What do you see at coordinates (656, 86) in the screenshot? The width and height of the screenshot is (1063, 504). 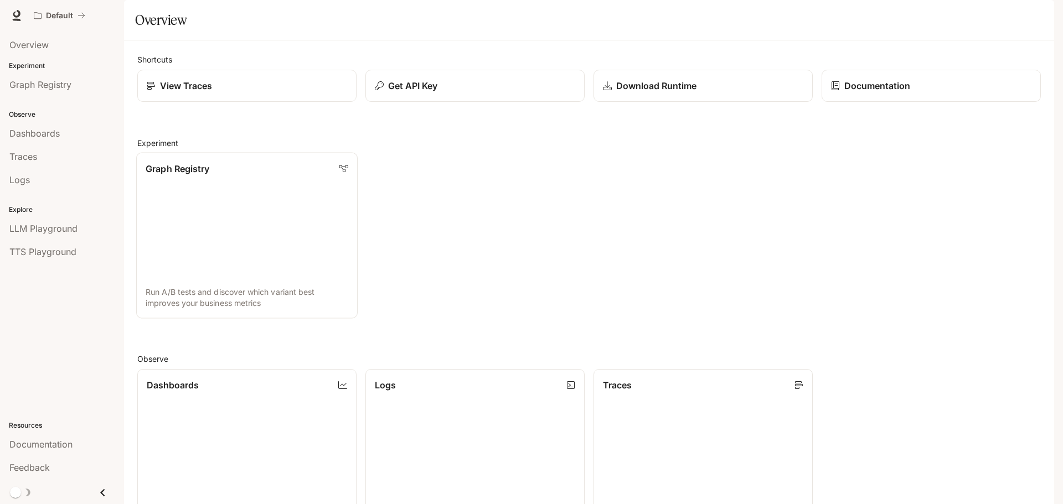 I see `p: Download Runtime` at bounding box center [656, 86].